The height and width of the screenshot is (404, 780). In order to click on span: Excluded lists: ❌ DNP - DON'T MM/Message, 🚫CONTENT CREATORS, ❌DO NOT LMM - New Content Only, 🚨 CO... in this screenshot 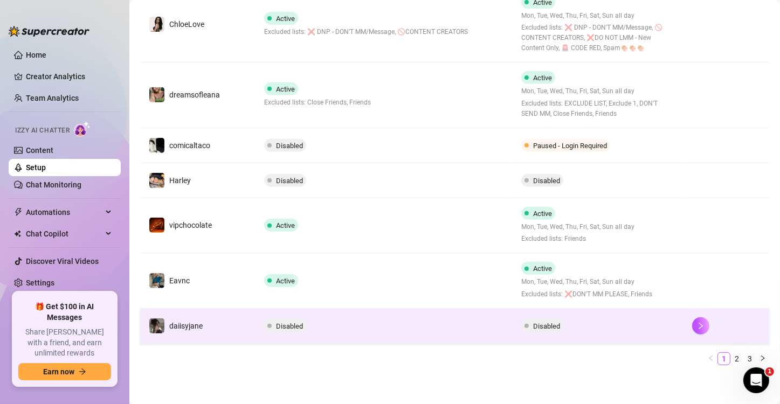, I will do `click(599, 38)`.